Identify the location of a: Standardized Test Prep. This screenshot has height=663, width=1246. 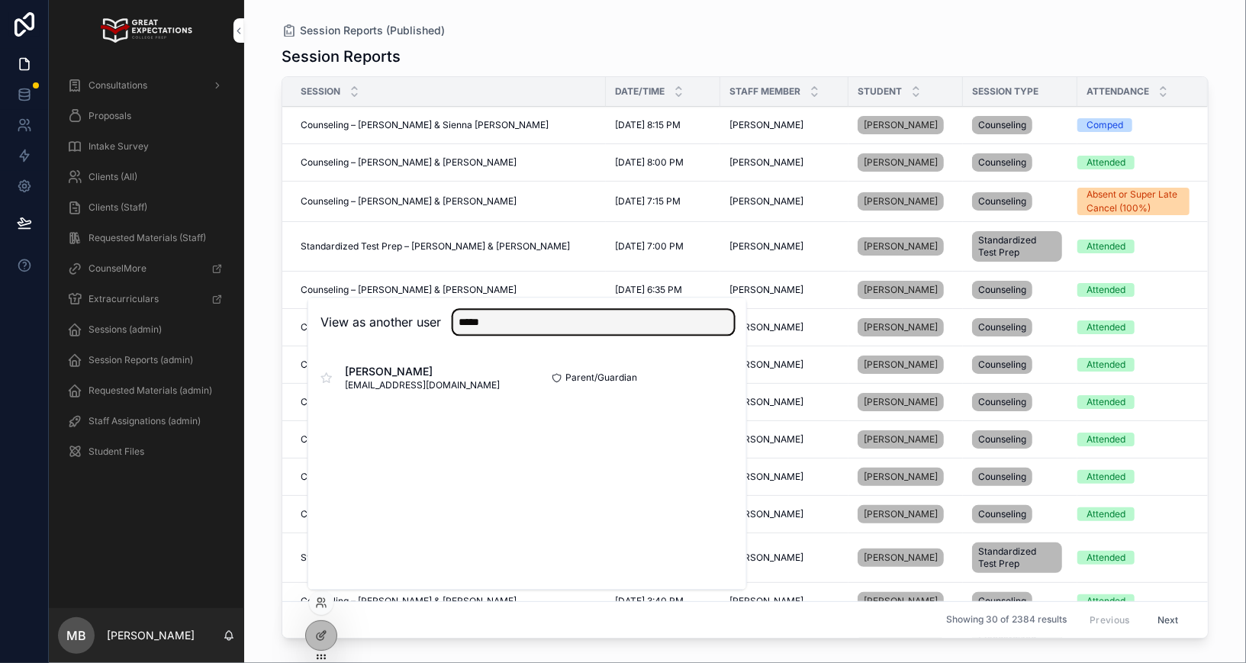
(1020, 558).